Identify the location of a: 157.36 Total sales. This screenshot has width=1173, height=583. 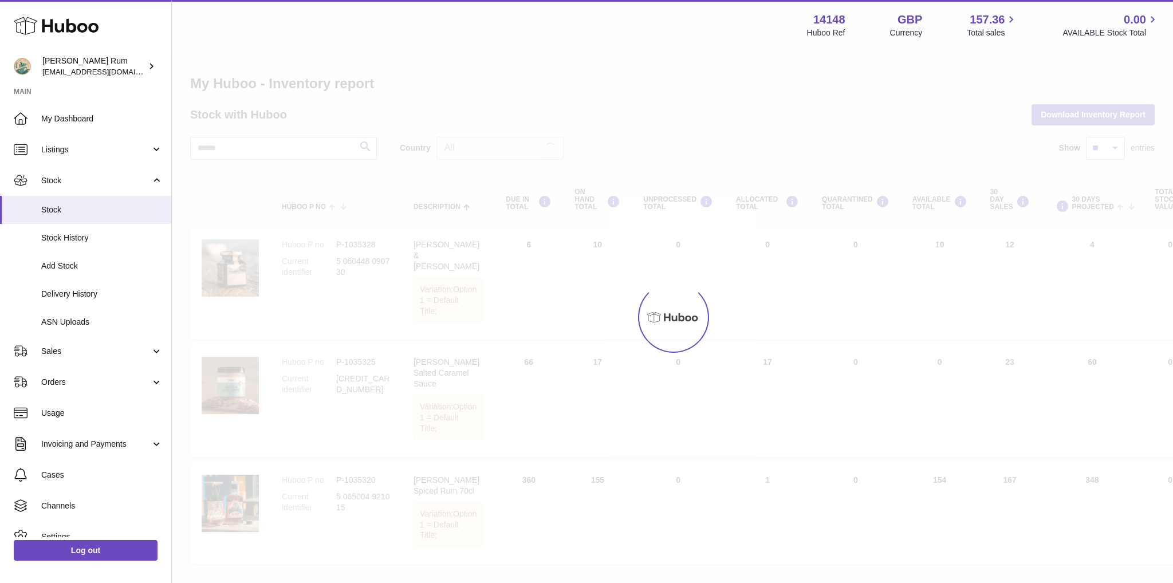
(992, 25).